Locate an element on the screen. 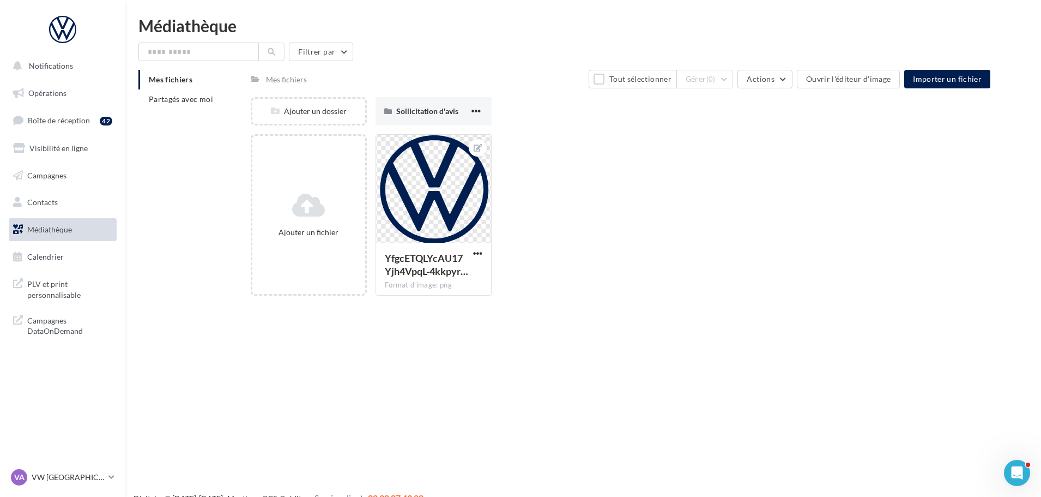 The width and height of the screenshot is (1041, 497). button: Notifications is located at coordinates (61, 66).